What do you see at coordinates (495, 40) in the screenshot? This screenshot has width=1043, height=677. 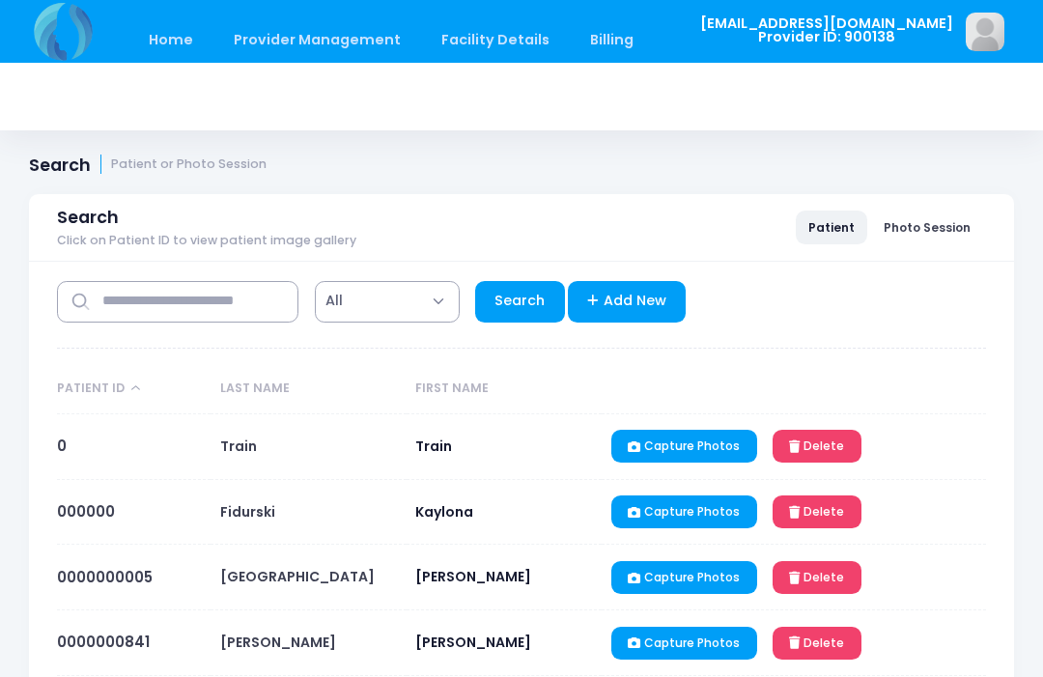 I see `a: Facility Details` at bounding box center [495, 40].